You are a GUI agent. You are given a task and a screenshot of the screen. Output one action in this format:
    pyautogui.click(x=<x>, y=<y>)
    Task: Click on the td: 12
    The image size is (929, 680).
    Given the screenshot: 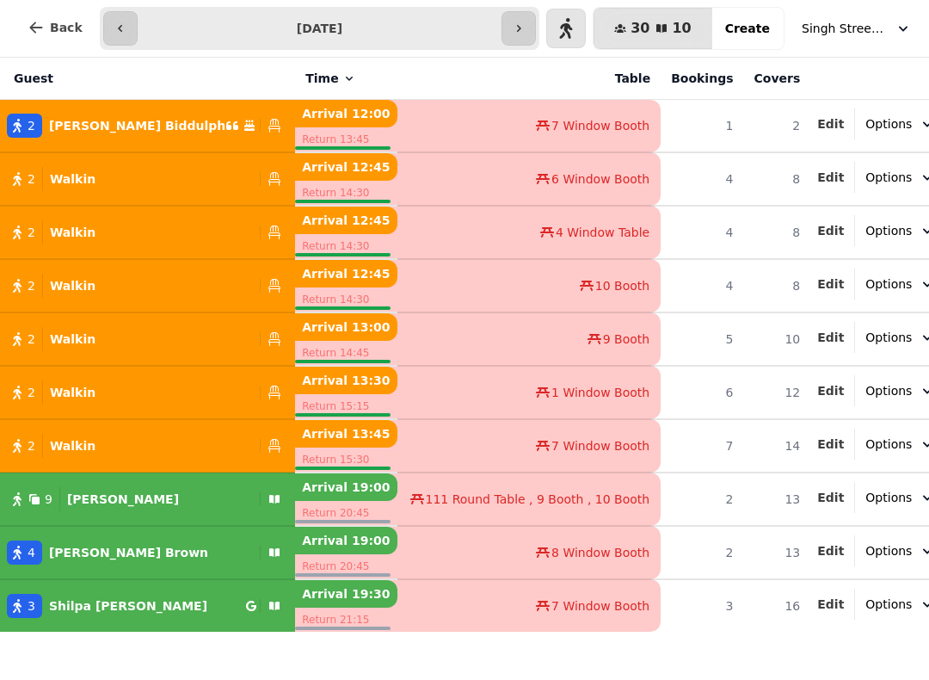 What is the action you would take?
    pyautogui.click(x=778, y=392)
    